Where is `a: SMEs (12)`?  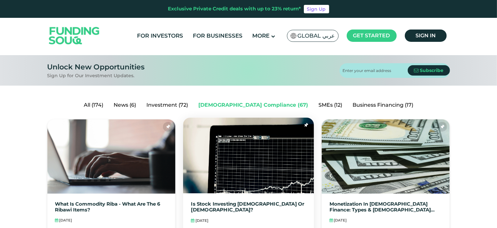 a: SMEs (12) is located at coordinates (330, 105).